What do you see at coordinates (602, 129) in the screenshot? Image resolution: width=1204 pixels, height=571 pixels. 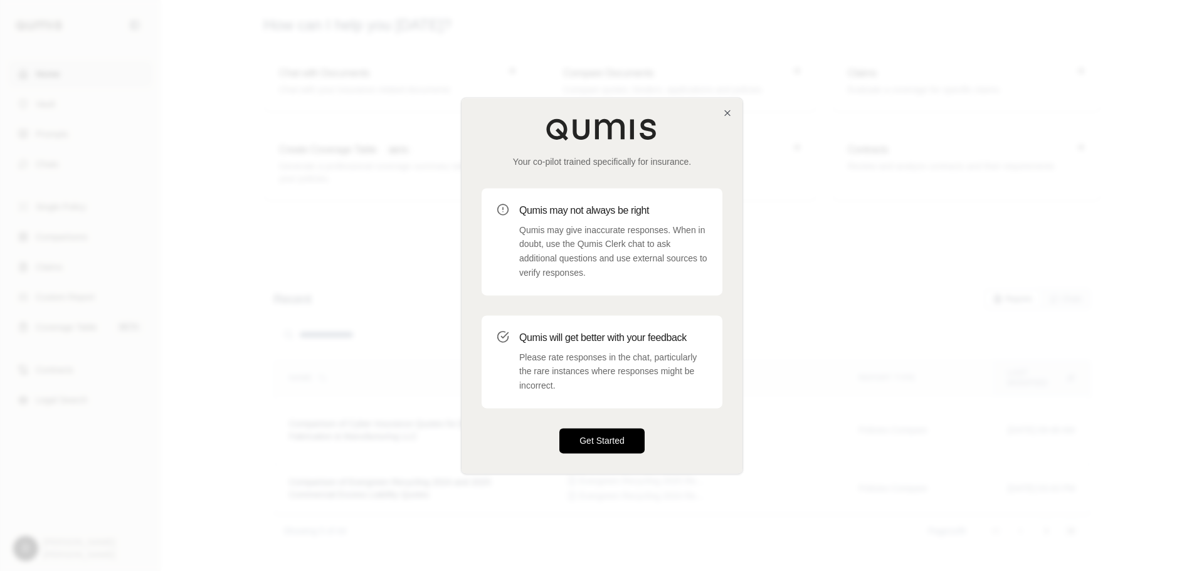 I see `img: Qumis Logo` at bounding box center [602, 129].